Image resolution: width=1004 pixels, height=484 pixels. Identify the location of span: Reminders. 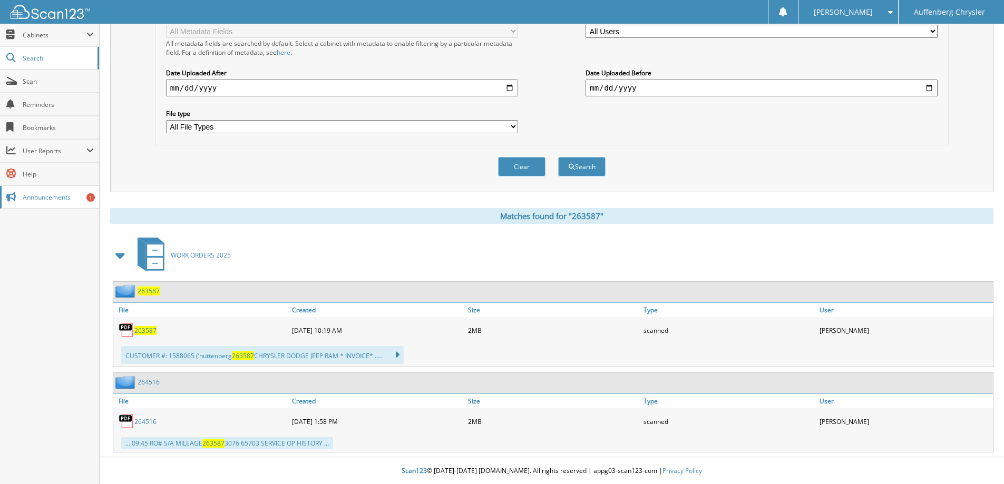
(58, 104).